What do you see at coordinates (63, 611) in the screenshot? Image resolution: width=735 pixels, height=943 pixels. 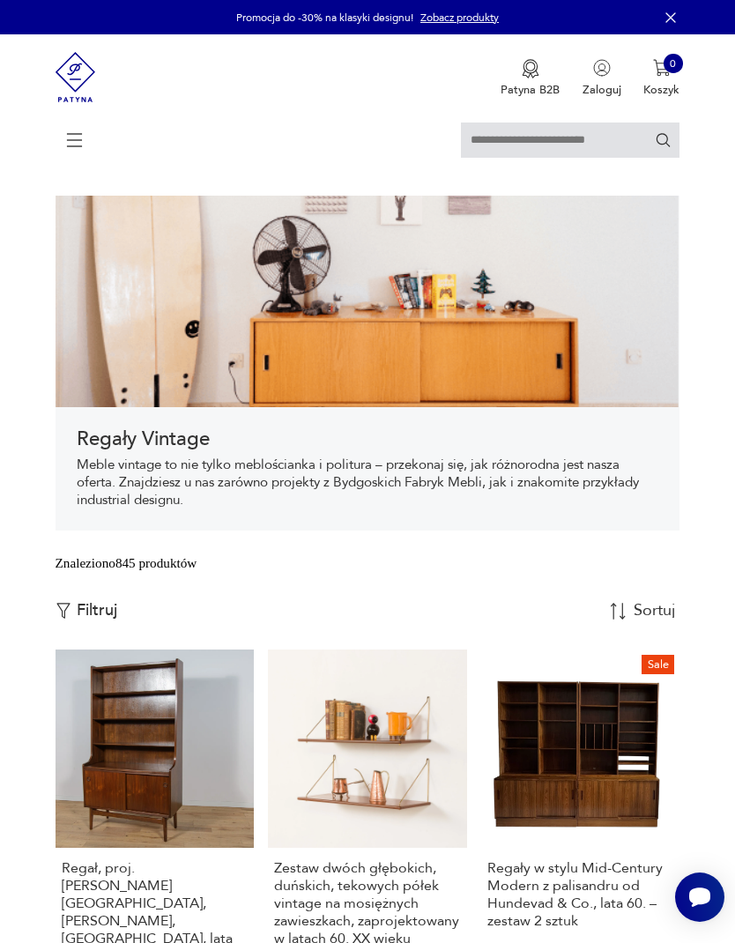 I see `img: Ikonka filtrowania` at bounding box center [63, 611].